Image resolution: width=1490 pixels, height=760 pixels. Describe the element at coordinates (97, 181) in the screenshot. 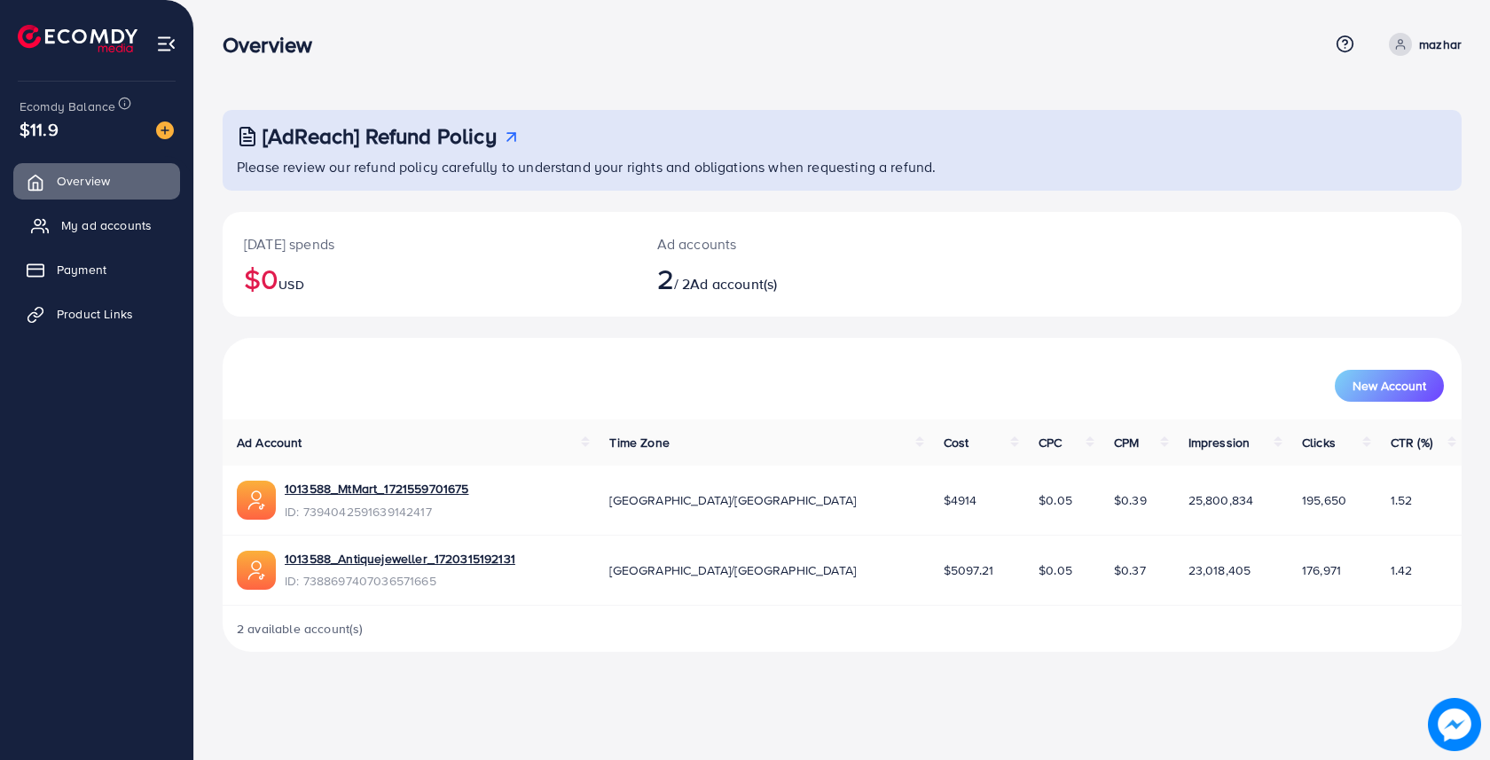

I see `a: Overview` at that location.